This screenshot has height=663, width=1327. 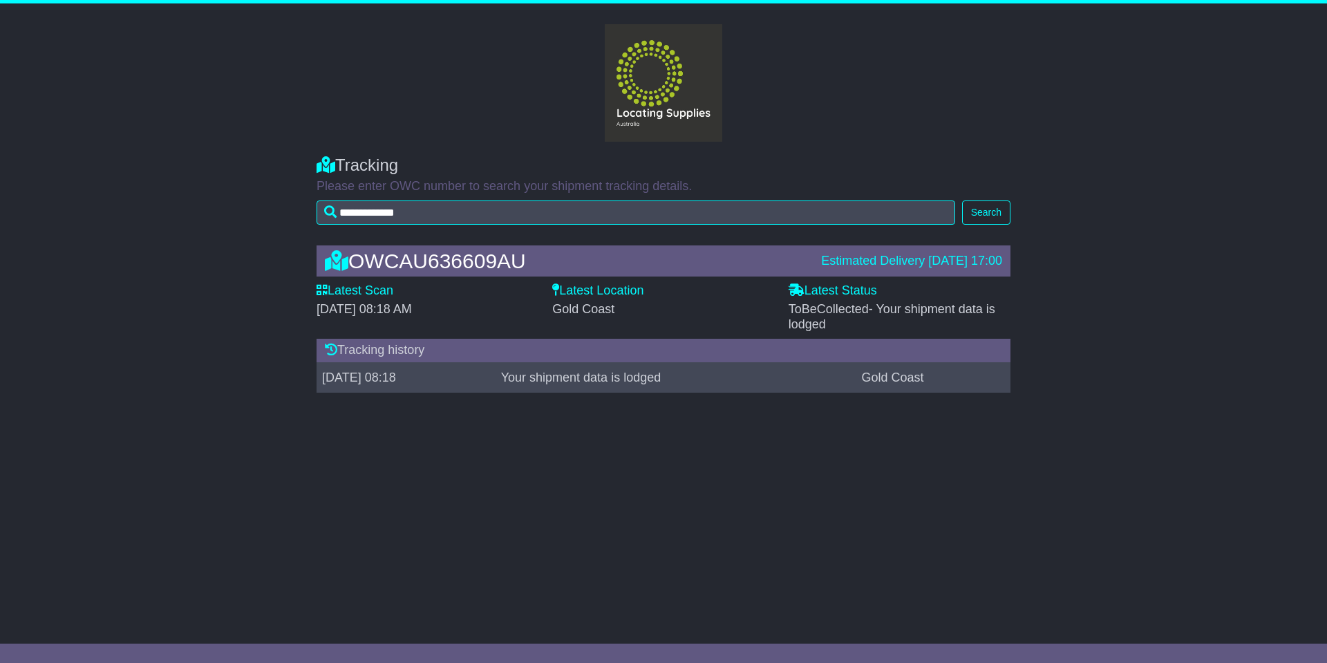 What do you see at coordinates (833, 291) in the screenshot?
I see `label: Latest Status` at bounding box center [833, 291].